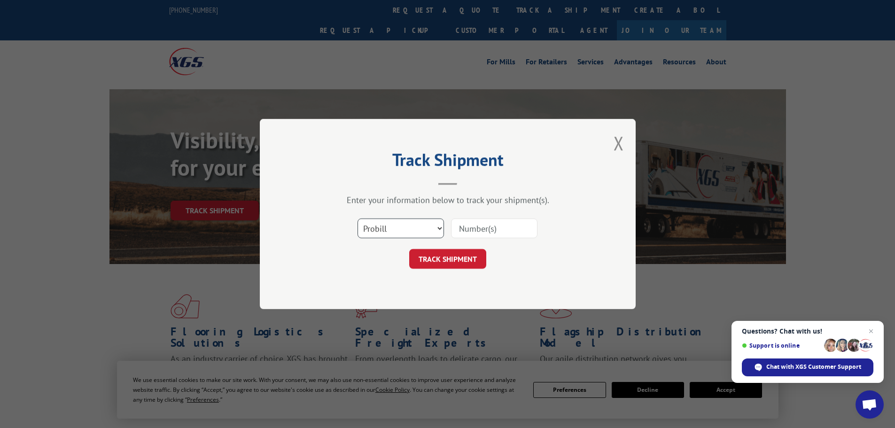 Image resolution: width=895 pixels, height=428 pixels. I want to click on input: Number(s), so click(494, 228).